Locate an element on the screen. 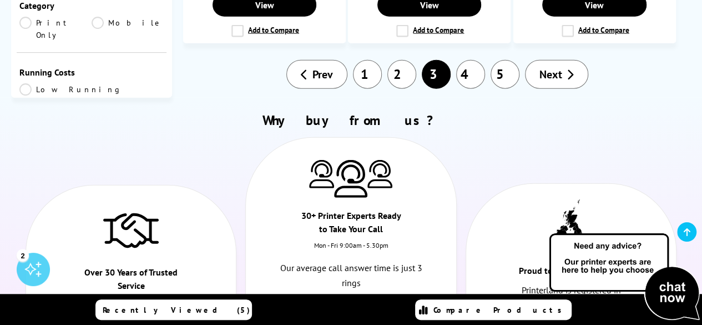 This screenshot has width=702, height=325. a: Next is located at coordinates (556, 74).